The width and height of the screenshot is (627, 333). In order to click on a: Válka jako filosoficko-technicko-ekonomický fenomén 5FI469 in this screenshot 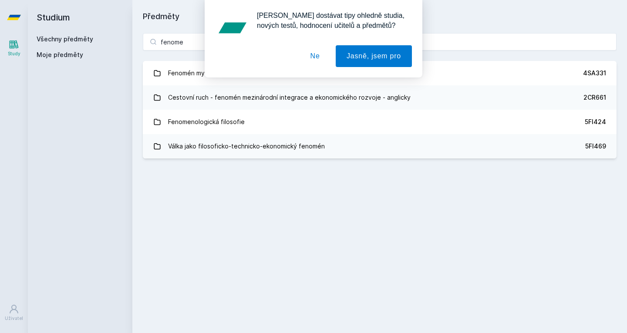, I will do `click(379, 146)`.